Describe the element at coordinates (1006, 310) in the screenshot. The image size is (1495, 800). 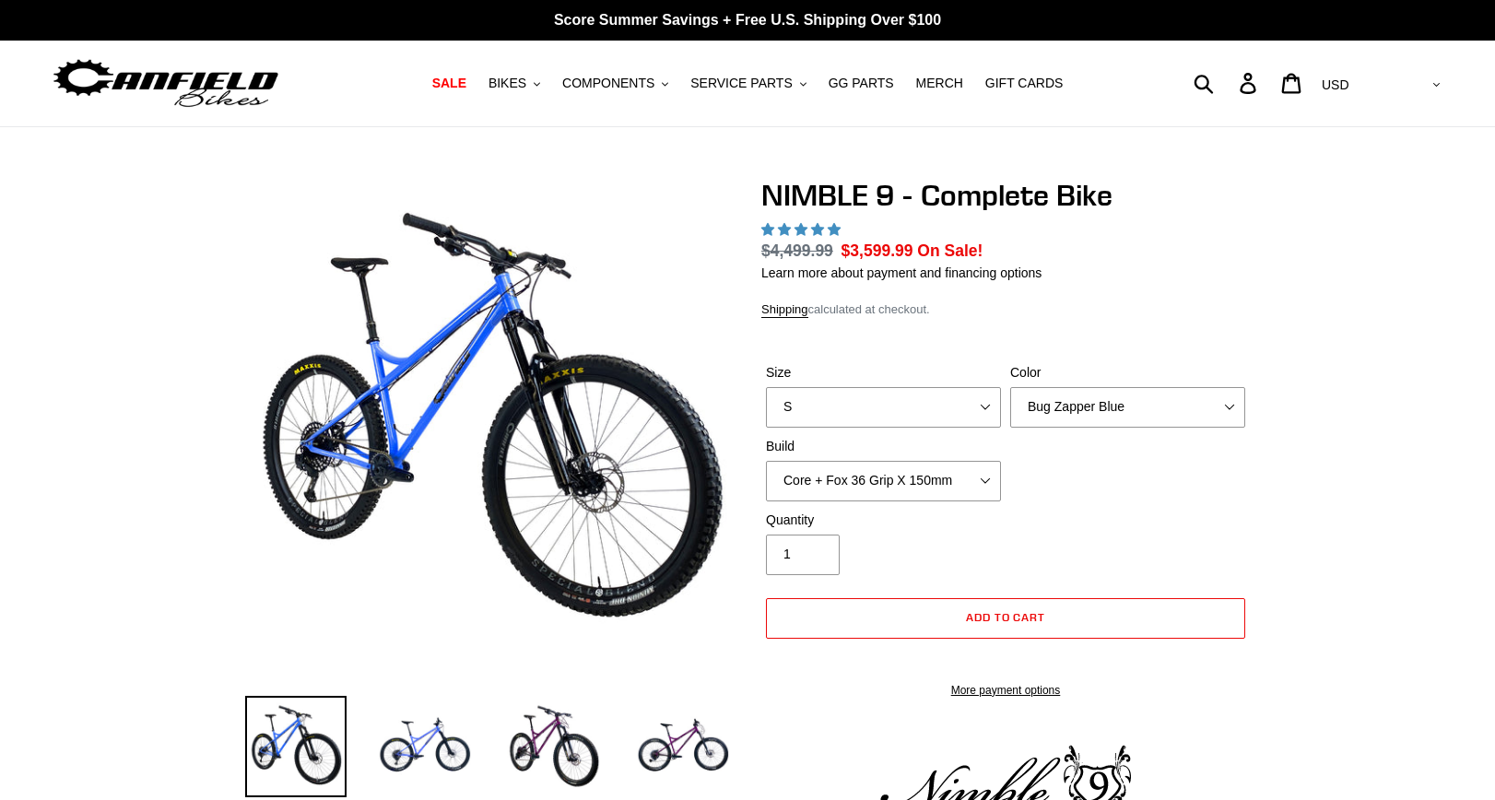
I see `div: calculated at checkout.` at that location.